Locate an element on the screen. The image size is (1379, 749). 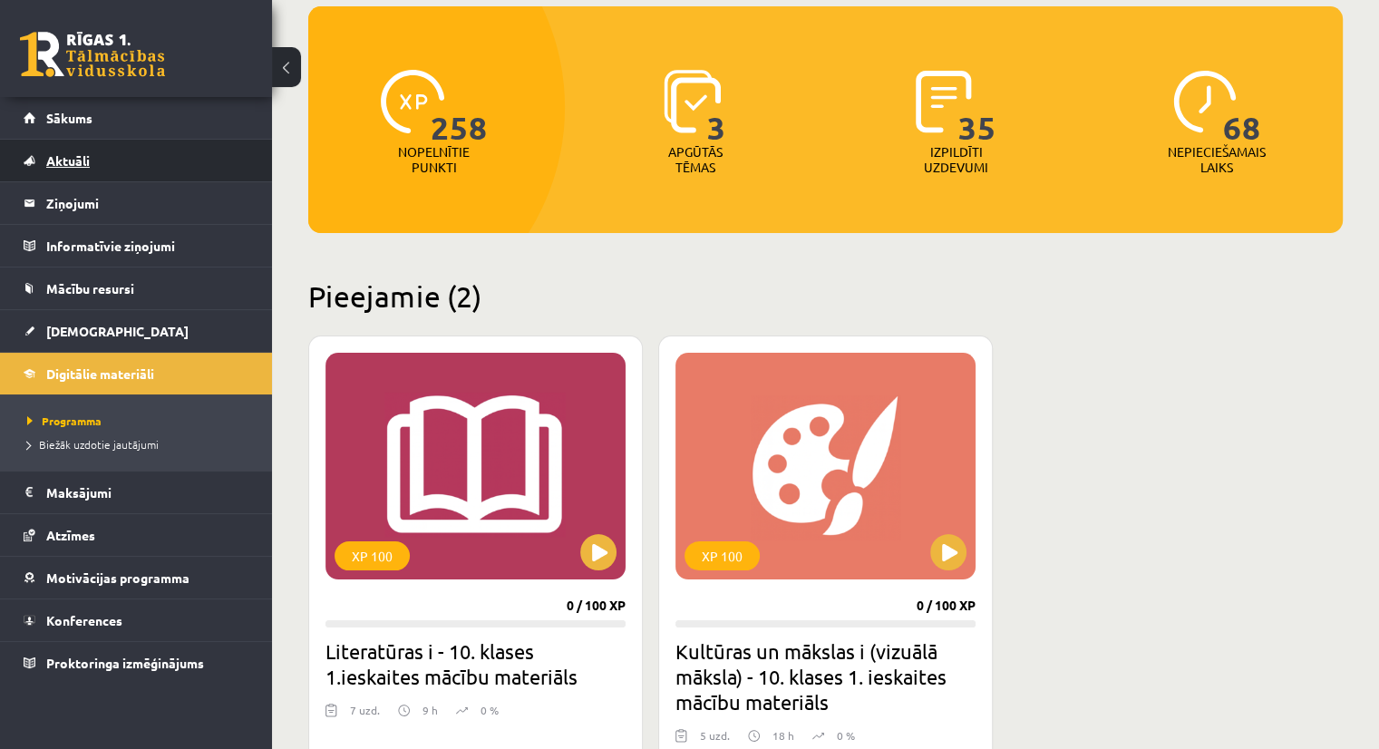
h2: Kultūras un mākslas i (vizuālā māksla) - 10. klases 1. ieskaites mācību materiāls is located at coordinates (825, 676).